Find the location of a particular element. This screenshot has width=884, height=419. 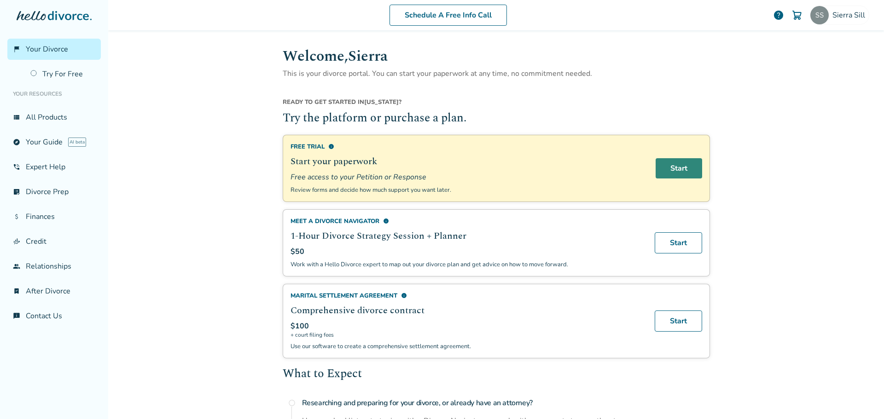

span: flag_2 is located at coordinates (17, 49).